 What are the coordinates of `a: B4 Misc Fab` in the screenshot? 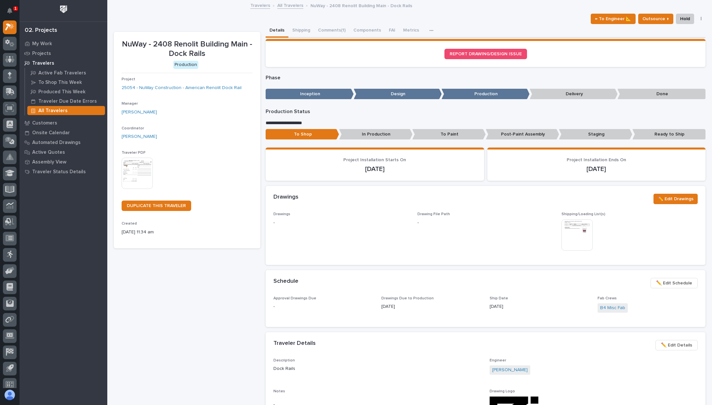 It's located at (613, 308).